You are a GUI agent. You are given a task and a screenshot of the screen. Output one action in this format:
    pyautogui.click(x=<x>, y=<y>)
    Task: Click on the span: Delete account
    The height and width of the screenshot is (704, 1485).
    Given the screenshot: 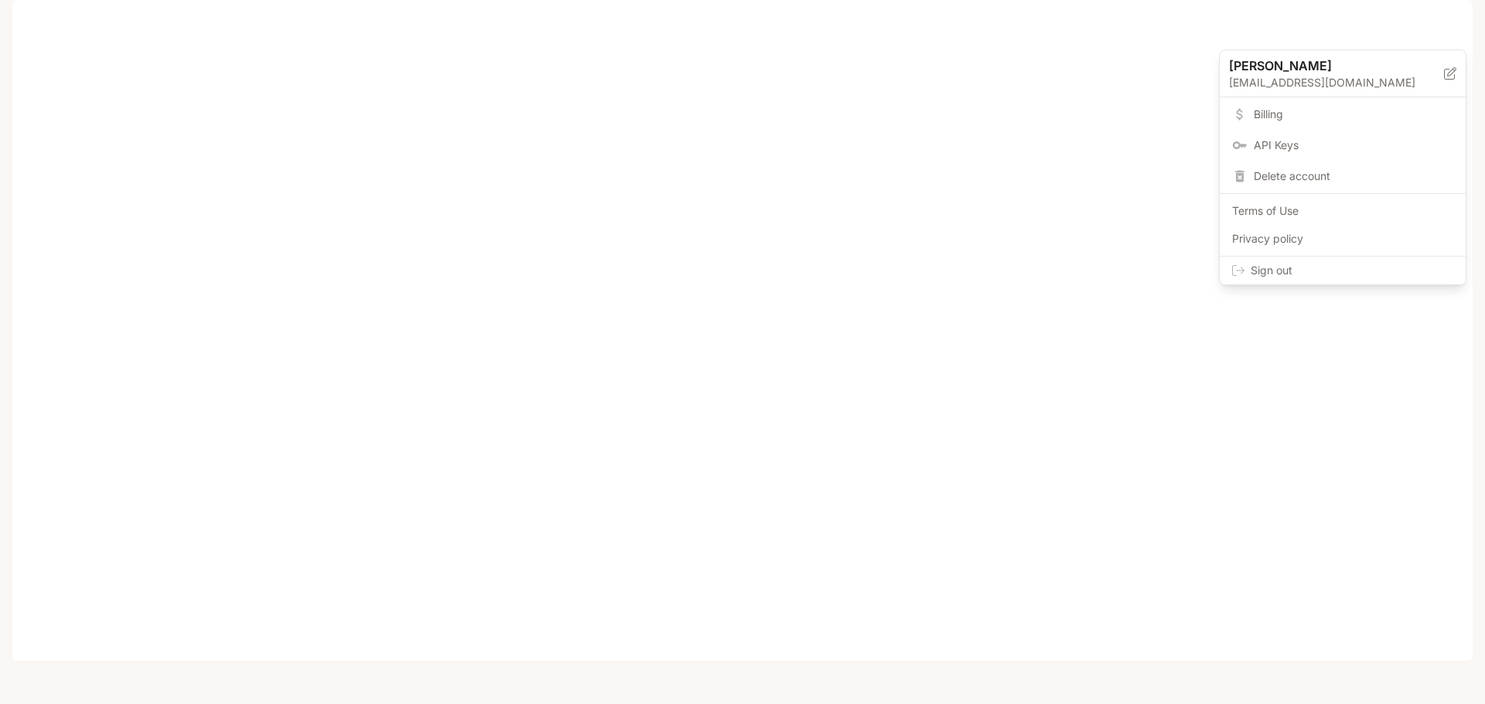 What is the action you would take?
    pyautogui.click(x=1353, y=176)
    